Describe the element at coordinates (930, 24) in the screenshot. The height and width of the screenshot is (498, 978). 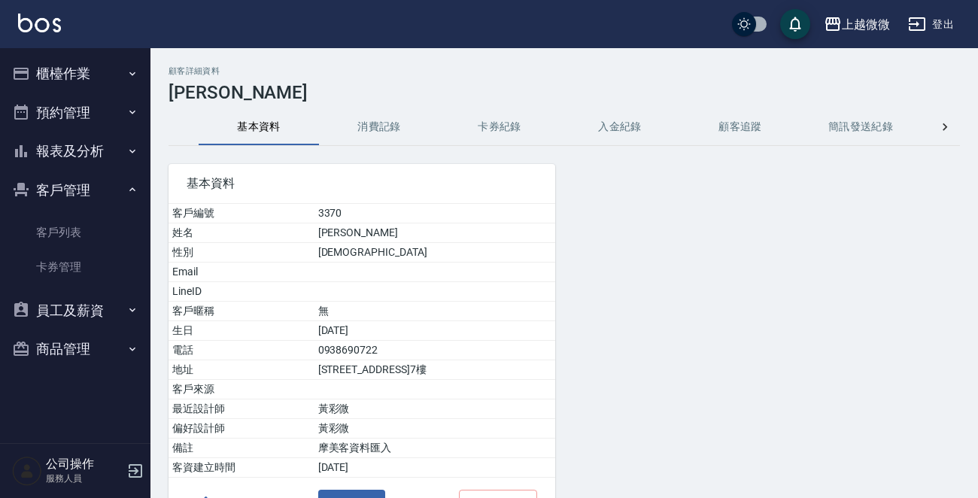
I see `button: 登出` at that location.